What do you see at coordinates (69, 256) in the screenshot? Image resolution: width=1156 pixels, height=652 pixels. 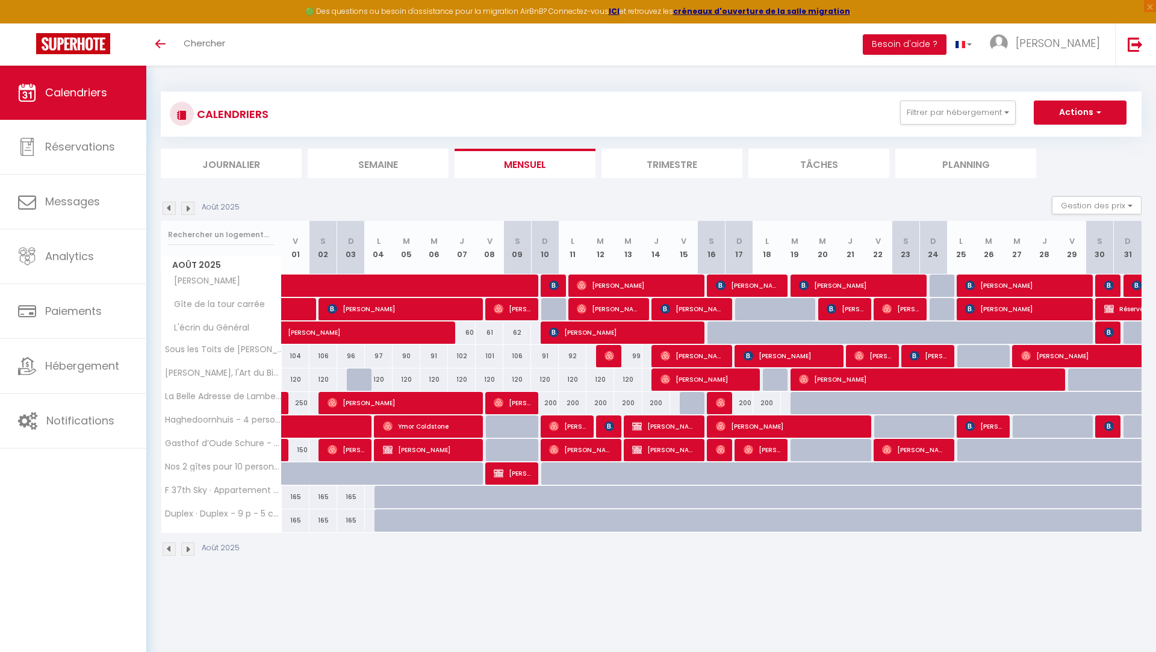 I see `span: Analytics` at bounding box center [69, 256].